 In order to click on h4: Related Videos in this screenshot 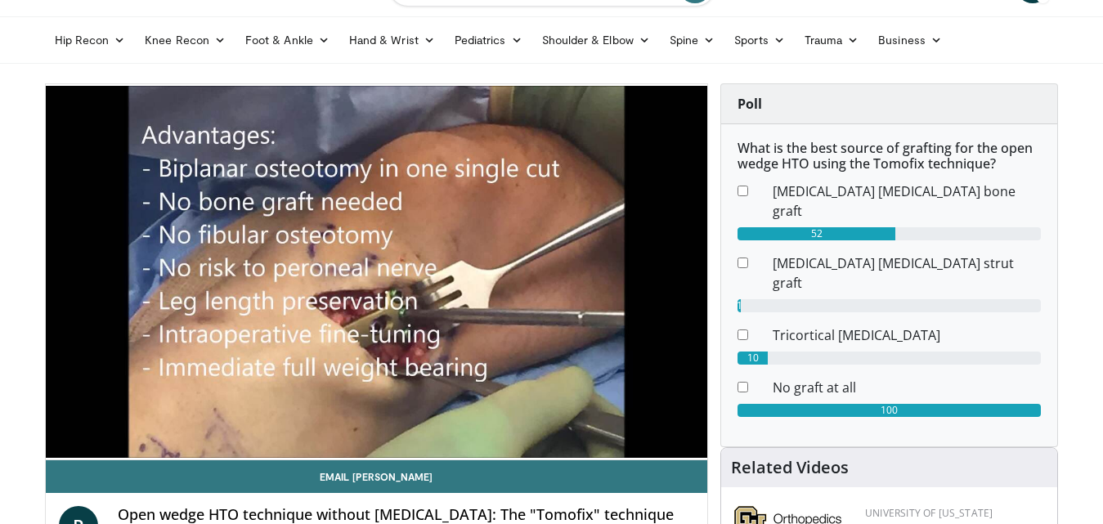, I will do `click(790, 468)`.